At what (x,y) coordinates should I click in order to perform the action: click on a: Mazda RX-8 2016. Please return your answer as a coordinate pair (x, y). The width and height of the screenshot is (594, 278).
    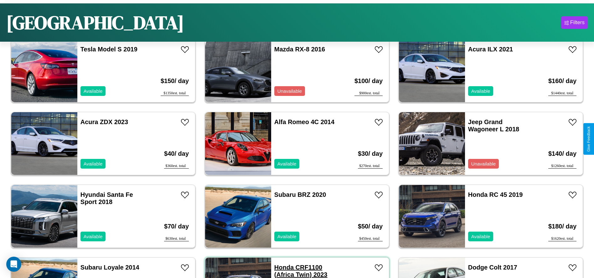
    Looking at the image, I should click on (300, 49).